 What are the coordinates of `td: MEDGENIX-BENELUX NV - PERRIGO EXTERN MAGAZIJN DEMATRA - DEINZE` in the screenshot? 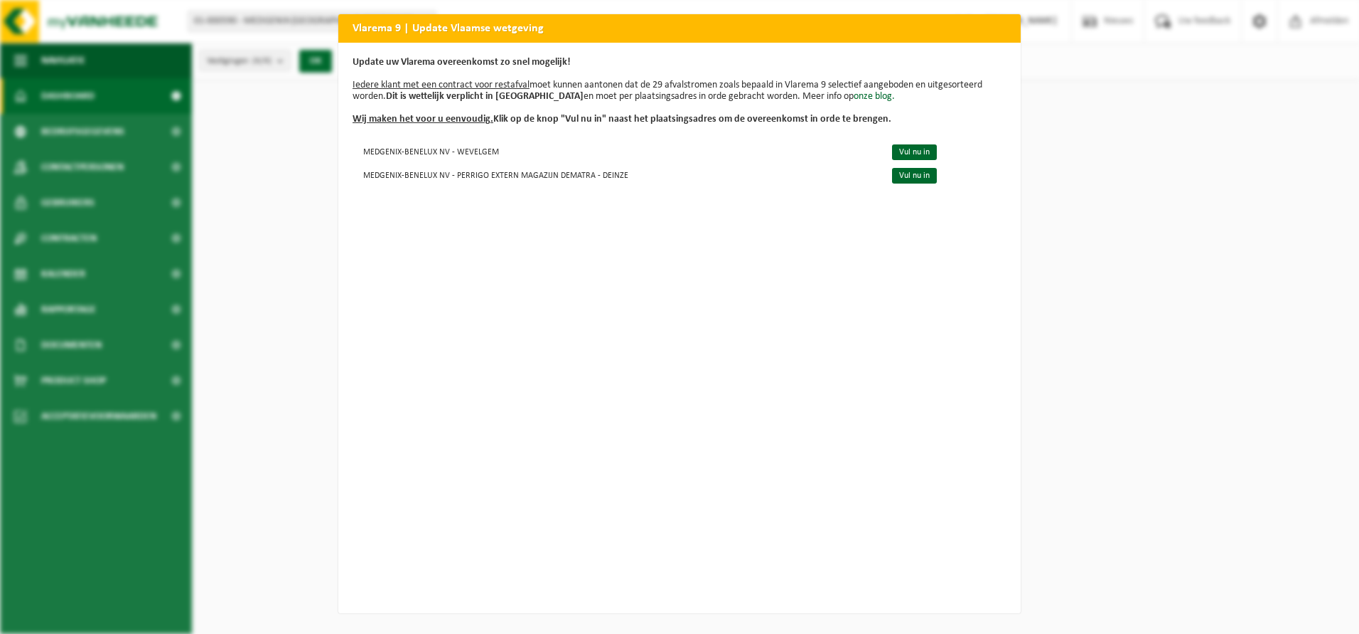 It's located at (616, 174).